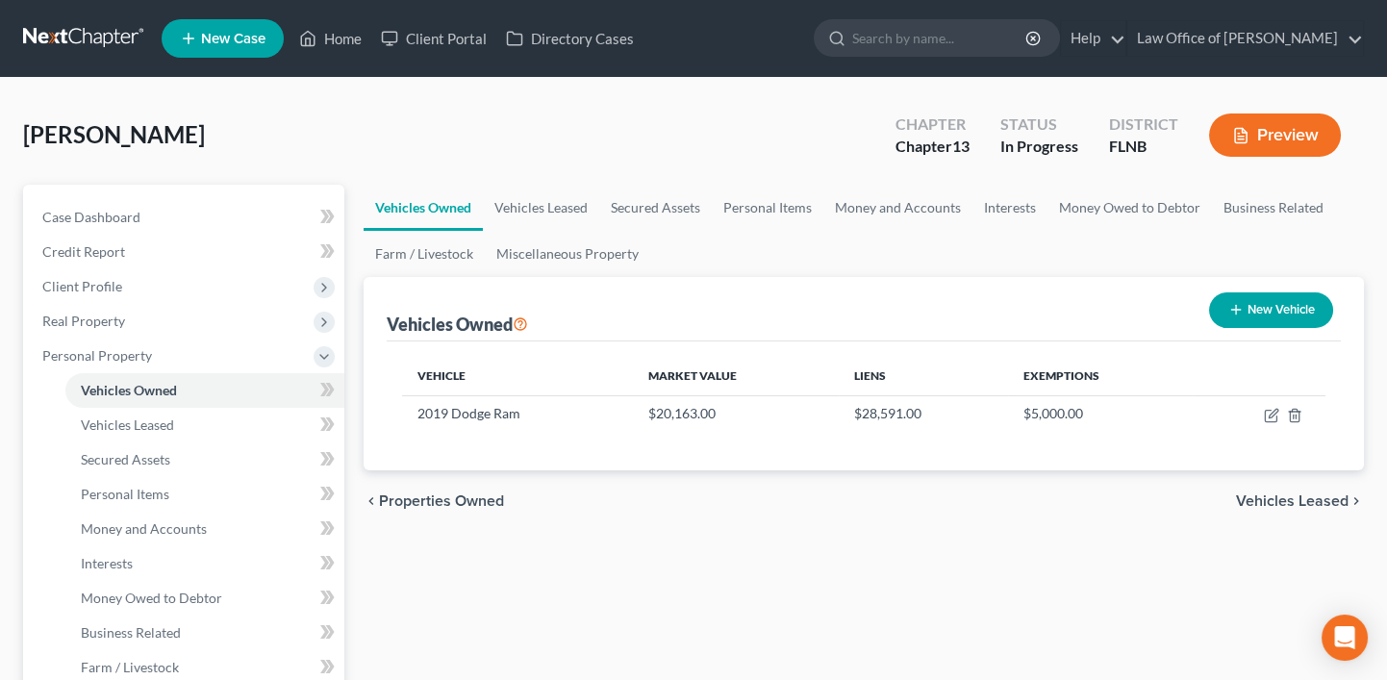 This screenshot has height=680, width=1387. I want to click on span: 13, so click(961, 145).